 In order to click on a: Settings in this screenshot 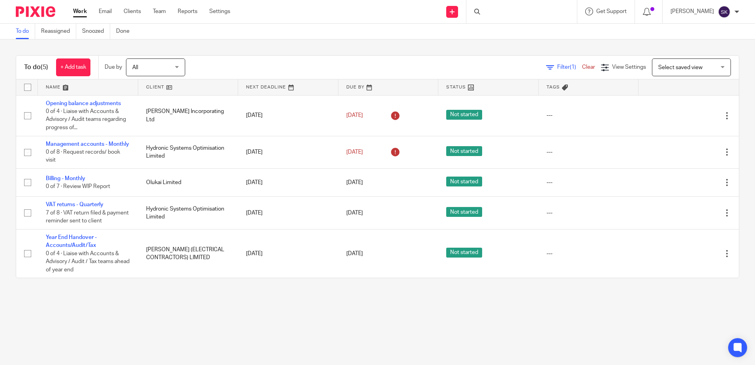, I will do `click(220, 11)`.